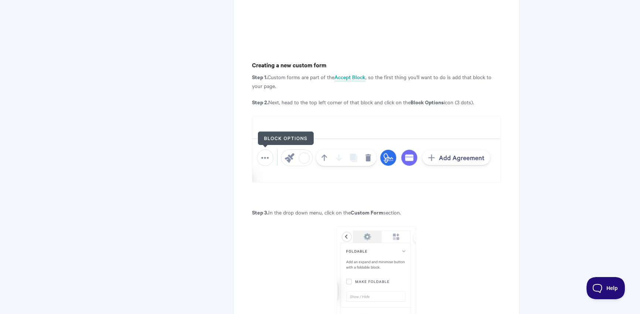  I want to click on h4: Creating a new custom form, so click(376, 65).